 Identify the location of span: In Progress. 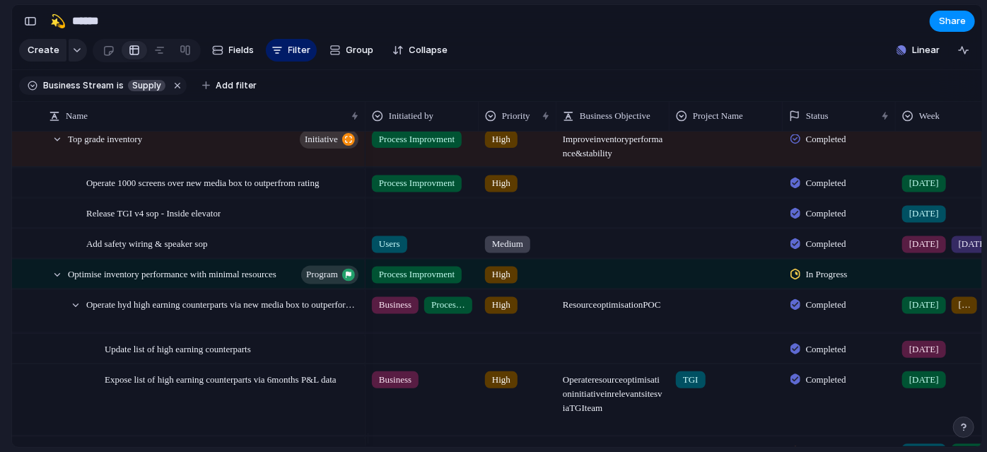
(826, 274).